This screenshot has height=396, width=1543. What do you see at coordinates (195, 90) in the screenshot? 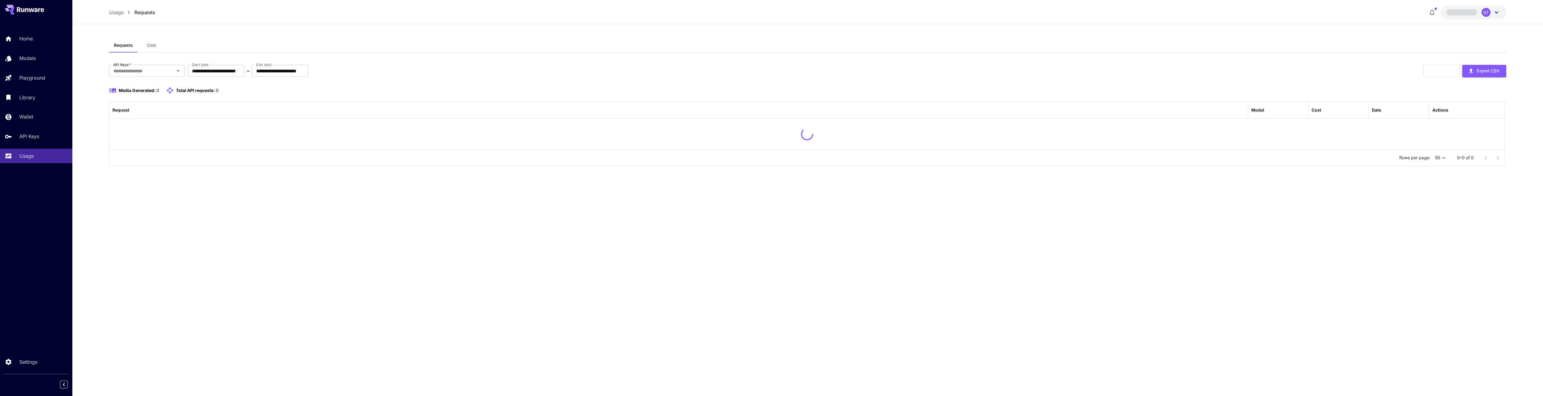
I see `span: Total API requests:` at bounding box center [195, 90].